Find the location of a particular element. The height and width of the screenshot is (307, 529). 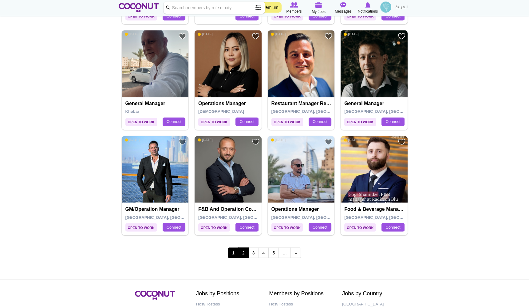

img: My Jobs is located at coordinates (319, 5).